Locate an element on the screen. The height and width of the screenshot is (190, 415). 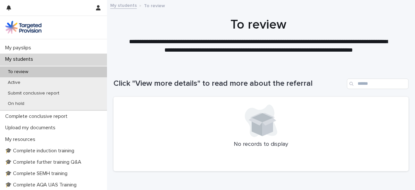
div: Search is located at coordinates (378, 84).